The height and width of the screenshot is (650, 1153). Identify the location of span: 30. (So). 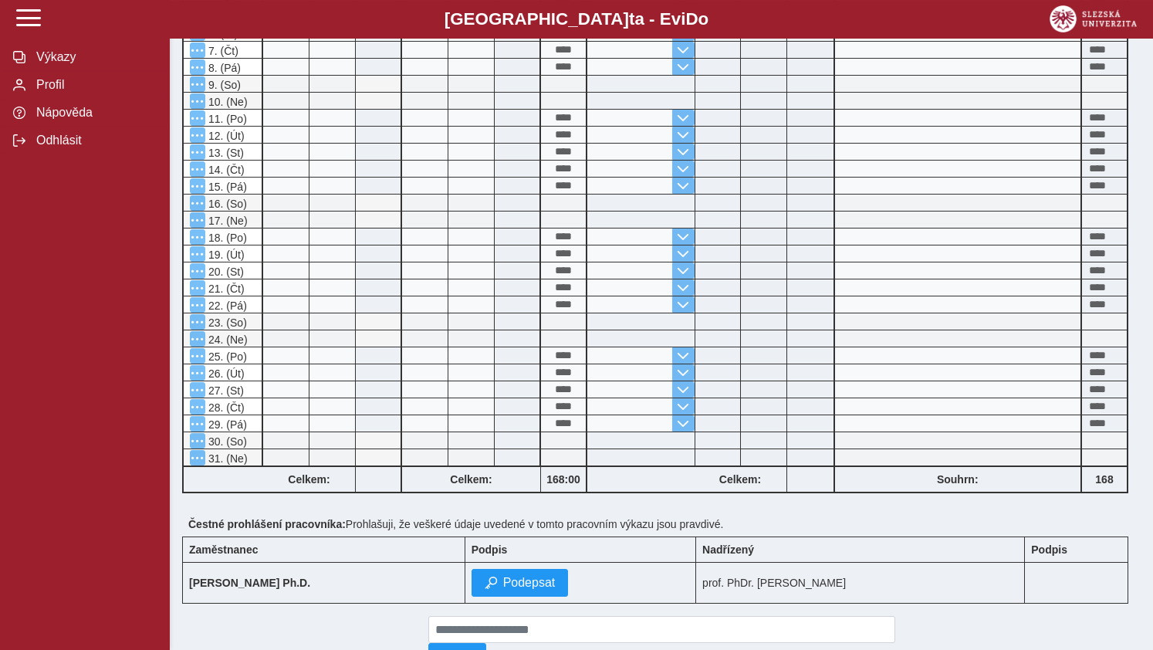
(226, 441).